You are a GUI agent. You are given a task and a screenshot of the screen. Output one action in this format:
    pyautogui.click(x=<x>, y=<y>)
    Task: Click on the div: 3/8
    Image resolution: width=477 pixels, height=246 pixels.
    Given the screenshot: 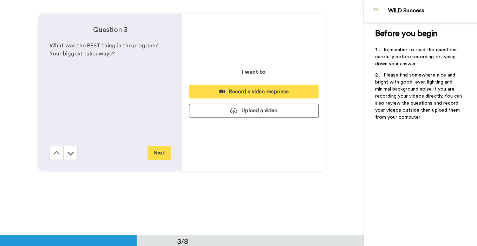 What is the action you would take?
    pyautogui.click(x=182, y=241)
    